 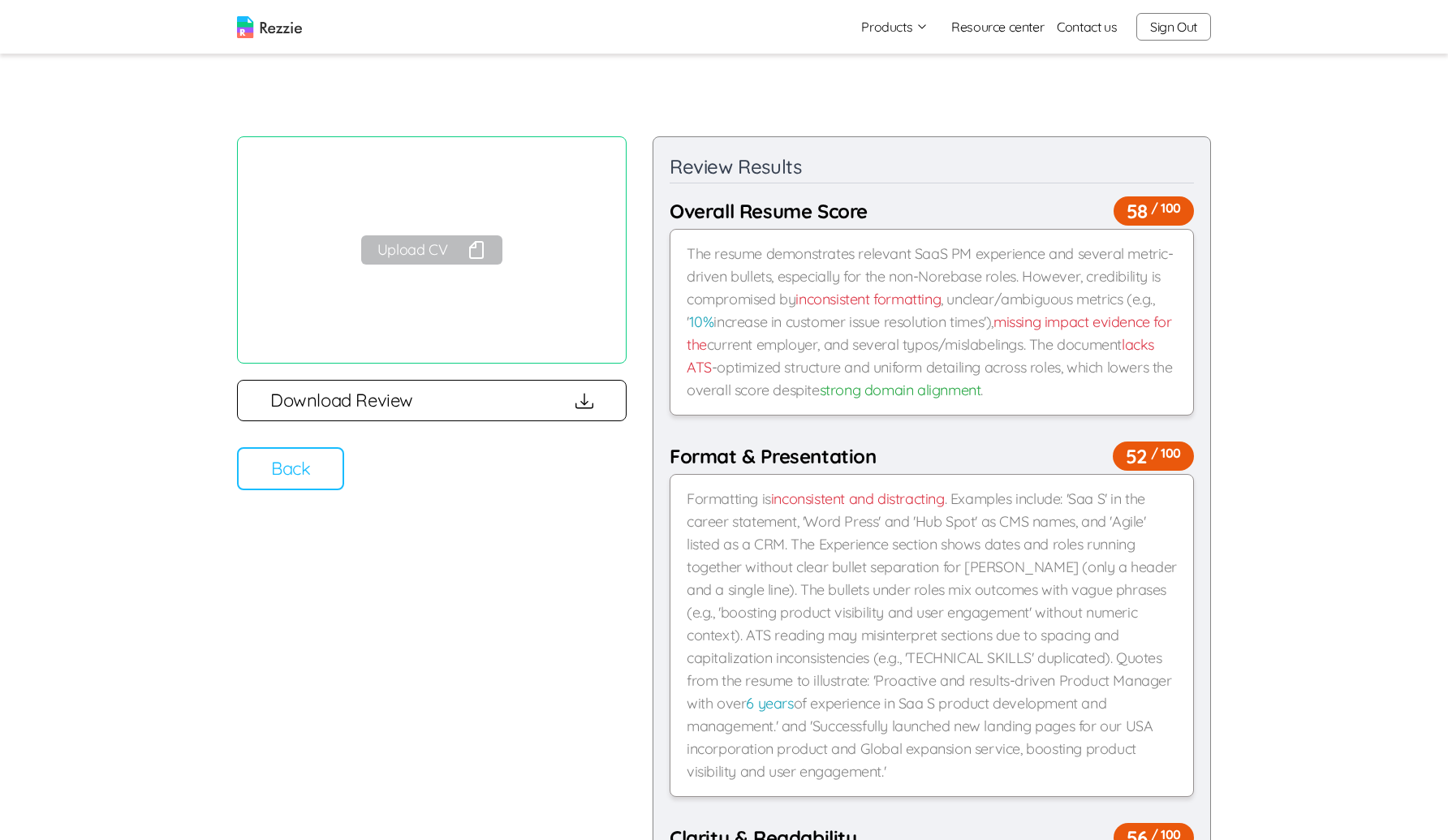 What do you see at coordinates (867, 298) in the screenshot?
I see `span: inconsistent formatting` at bounding box center [867, 298].